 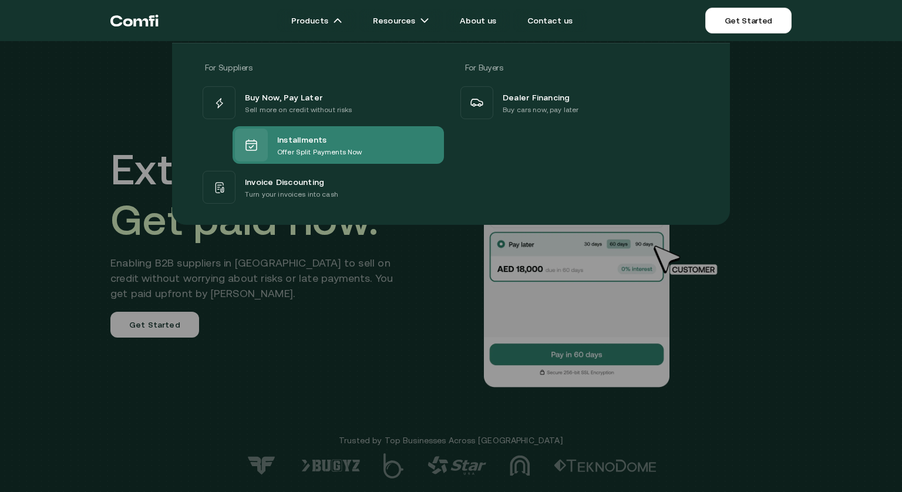 What do you see at coordinates (579, 103) in the screenshot?
I see `a: Dealer FinancingBuy cars now, pay later` at bounding box center [579, 103].